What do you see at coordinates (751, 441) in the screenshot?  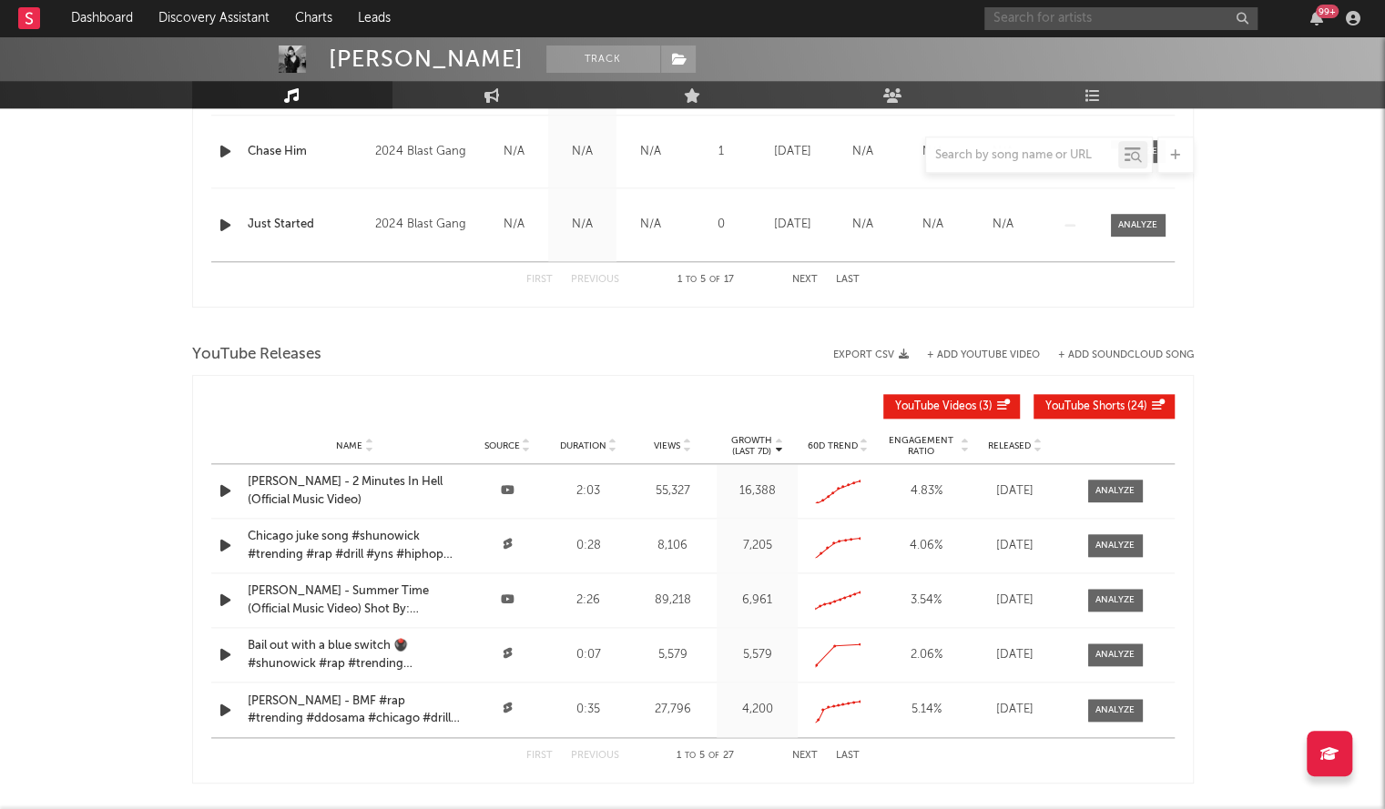 I see `p: Growth` at bounding box center [751, 441].